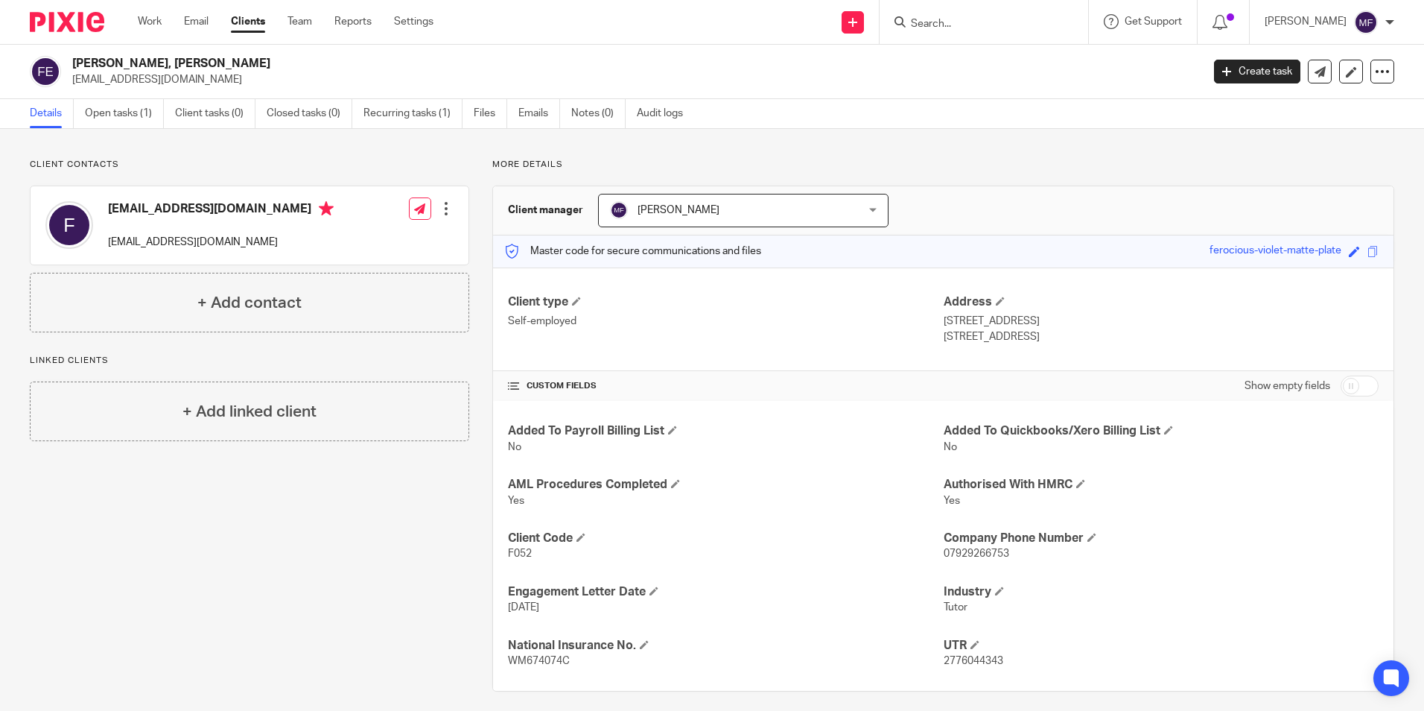  I want to click on a: Notes (0), so click(598, 113).